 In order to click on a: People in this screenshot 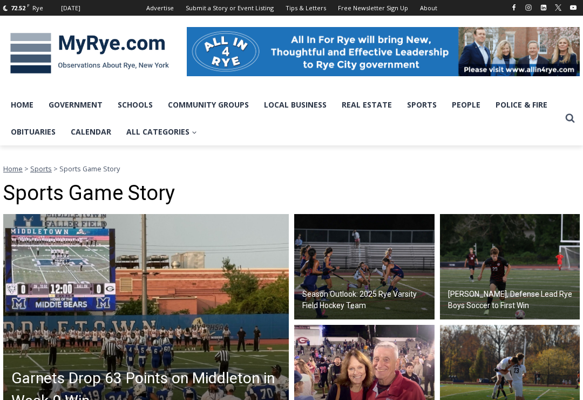, I will do `click(466, 105)`.